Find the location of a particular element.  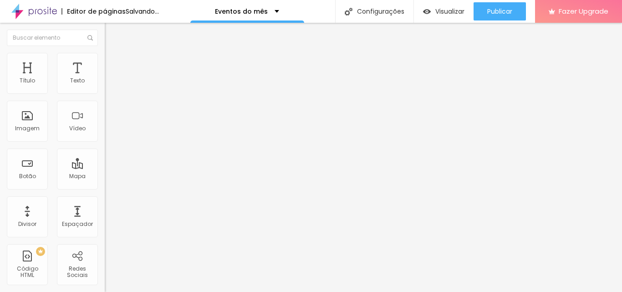

img: view-1.svg is located at coordinates (427, 11).